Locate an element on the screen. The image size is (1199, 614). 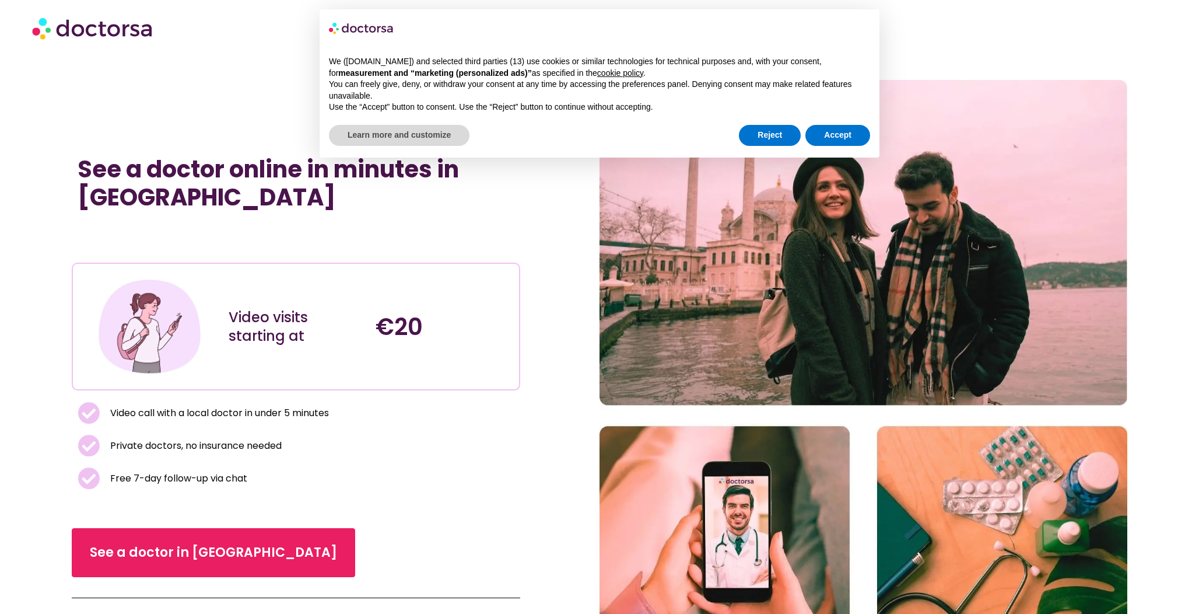
strong: measurement and “marketing (personalized ads)” is located at coordinates (435, 73).